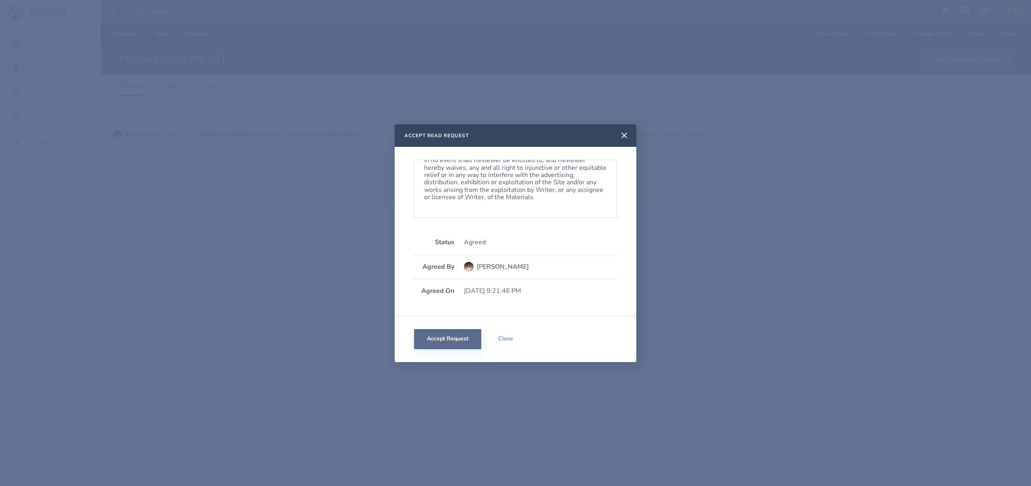 The width and height of the screenshot is (1031, 486). I want to click on div: Agreed By, so click(434, 267).